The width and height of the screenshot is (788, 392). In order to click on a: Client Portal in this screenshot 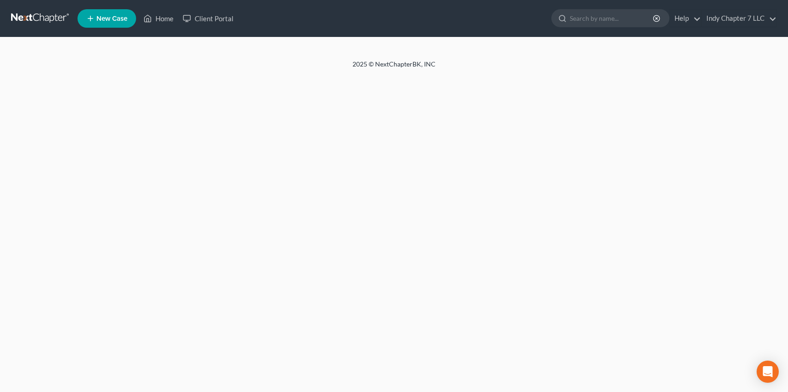, I will do `click(208, 18)`.